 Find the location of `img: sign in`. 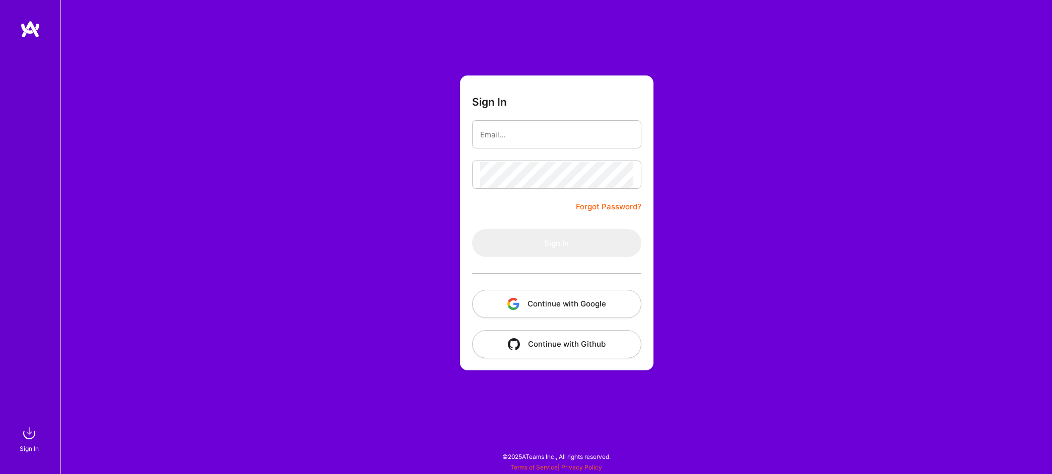

img: sign in is located at coordinates (29, 434).